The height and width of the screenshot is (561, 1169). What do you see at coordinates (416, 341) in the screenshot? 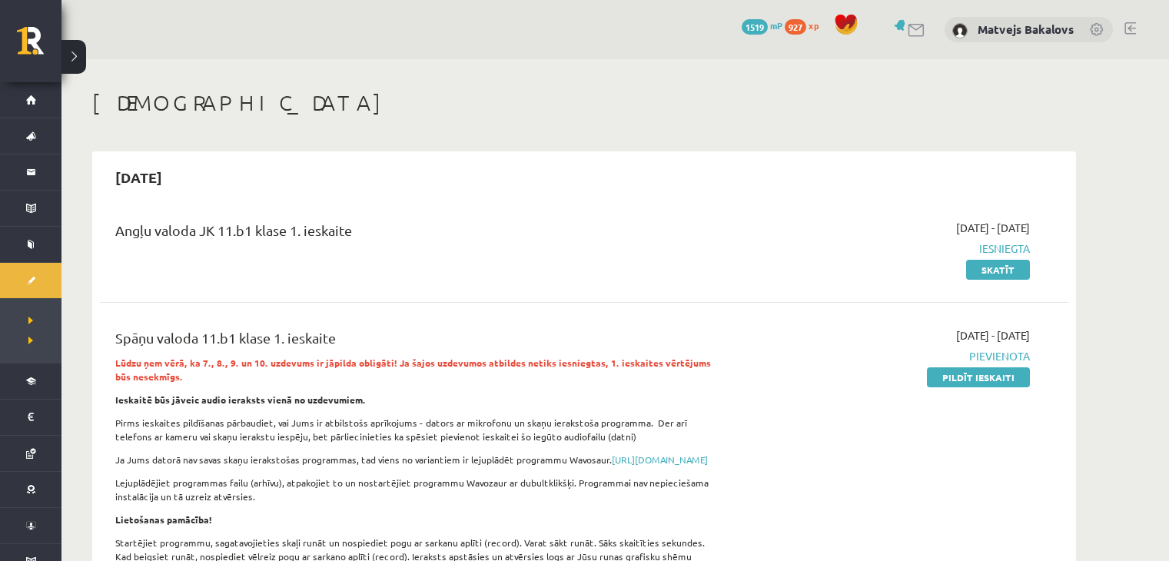
I see `div: Spāņu valoda 11.b1 klase 1. ieskaite` at bounding box center [416, 341].